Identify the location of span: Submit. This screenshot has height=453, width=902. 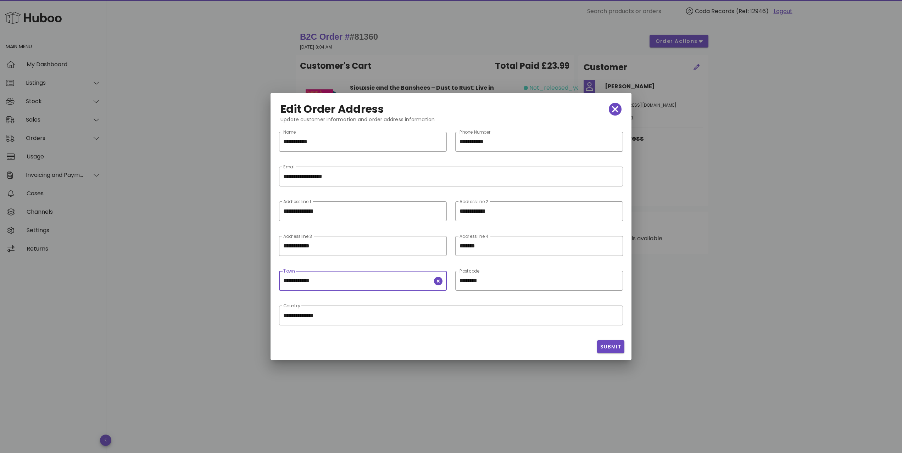
(611, 347).